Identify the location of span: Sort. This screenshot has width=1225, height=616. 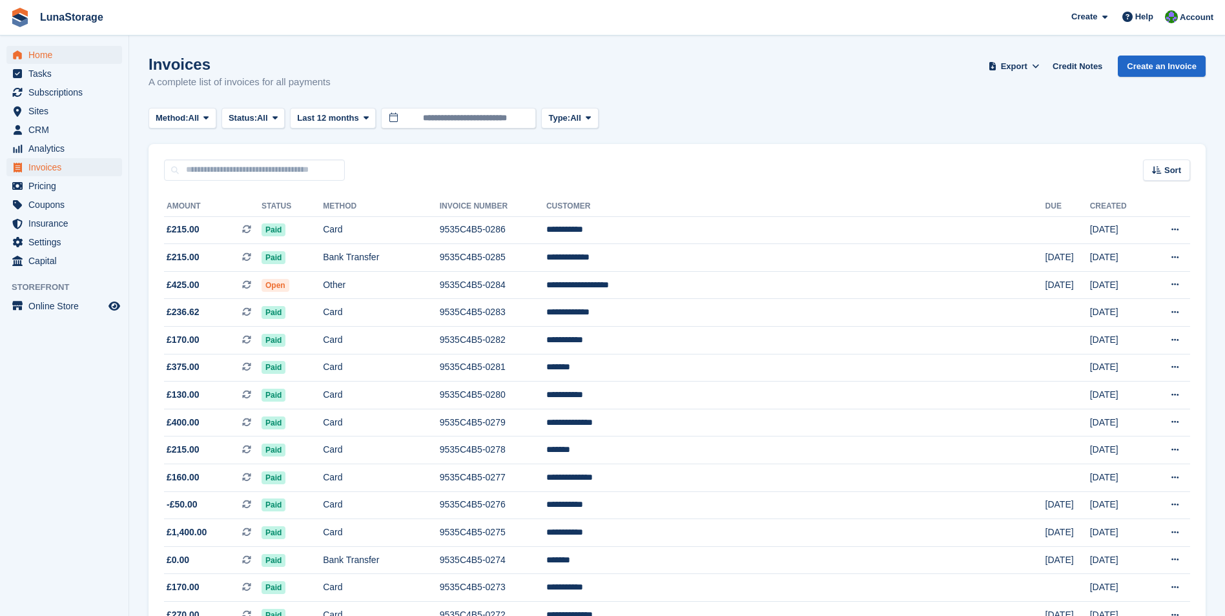
(1173, 171).